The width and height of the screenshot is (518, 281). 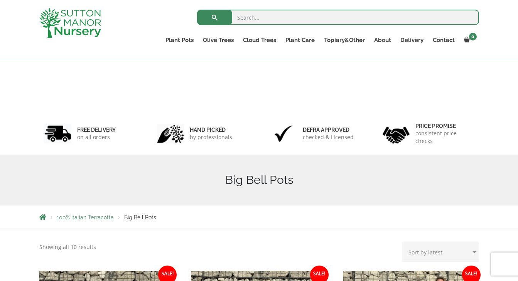 What do you see at coordinates (96, 137) in the screenshot?
I see `p: on all orders` at bounding box center [96, 137].